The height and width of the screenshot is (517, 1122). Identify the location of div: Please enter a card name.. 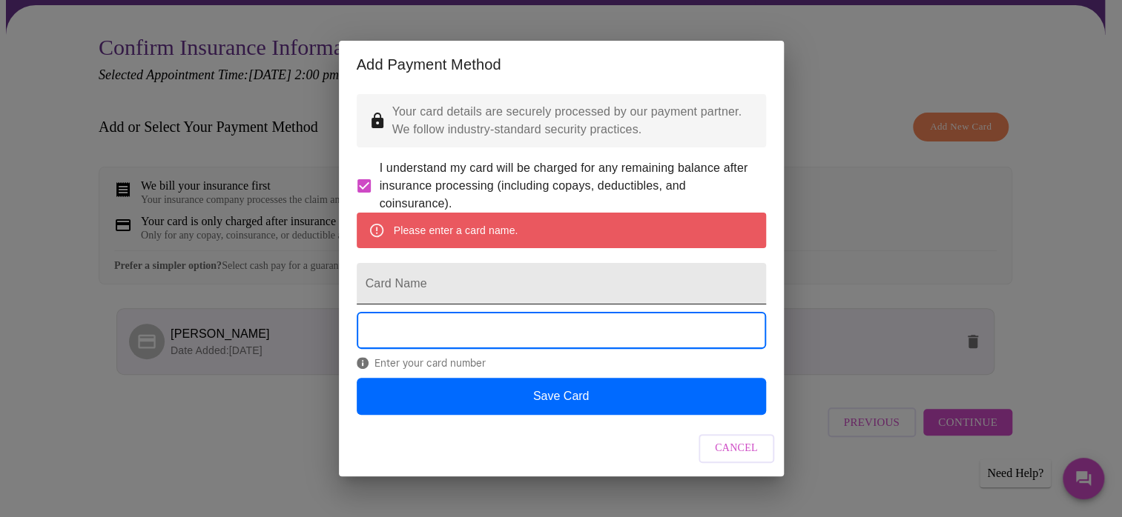
(456, 231).